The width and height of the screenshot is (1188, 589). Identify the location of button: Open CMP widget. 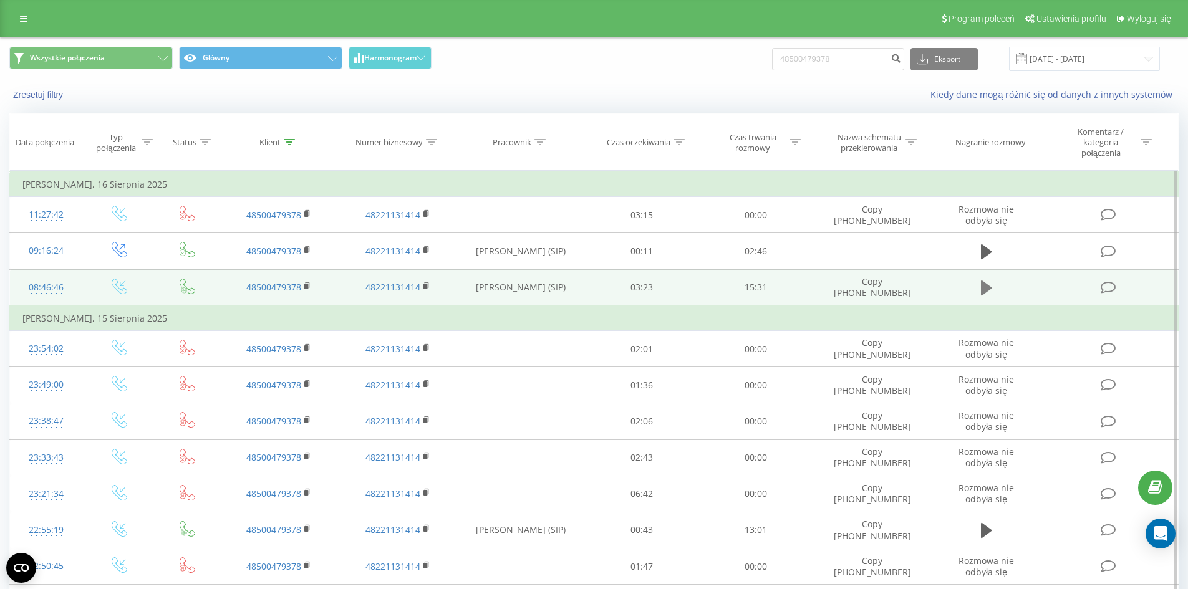
(21, 568).